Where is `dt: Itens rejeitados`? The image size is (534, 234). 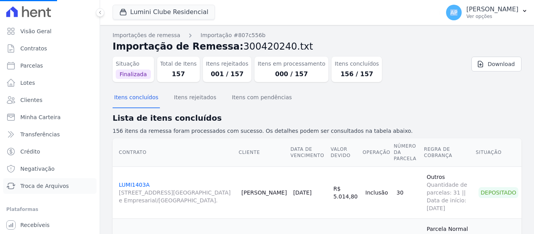
dt: Itens rejeitados is located at coordinates (227, 64).